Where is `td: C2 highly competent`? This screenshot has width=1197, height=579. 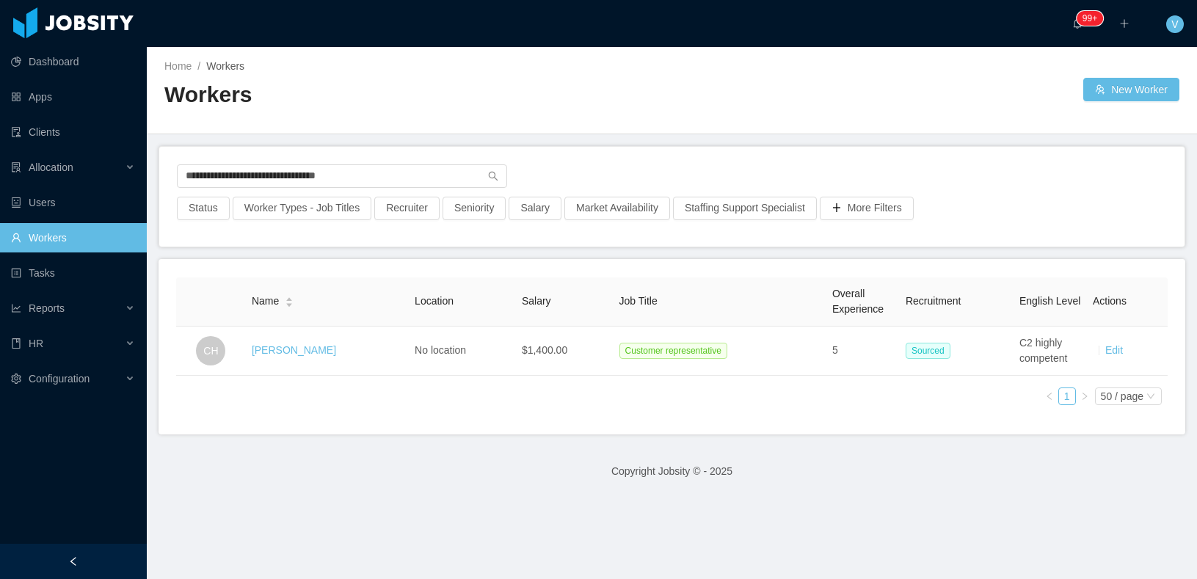 td: C2 highly competent is located at coordinates (1050, 351).